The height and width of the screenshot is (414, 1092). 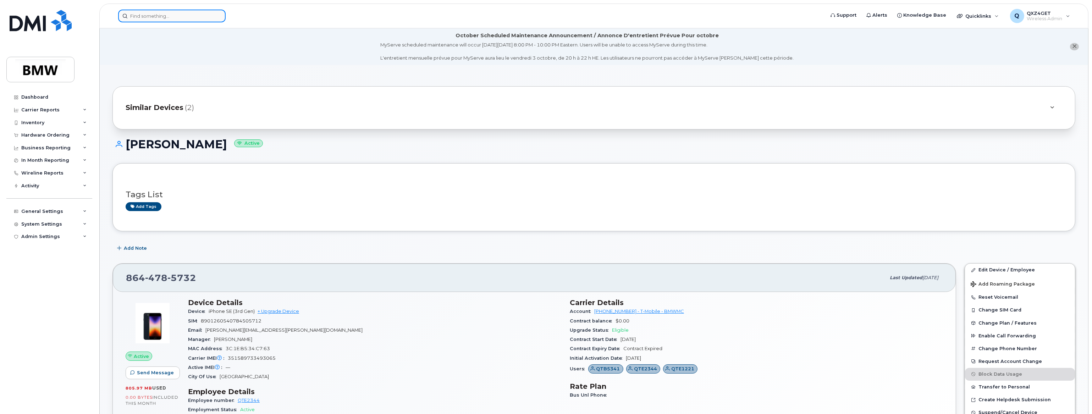 What do you see at coordinates (906, 277) in the screenshot?
I see `span: Last updated` at bounding box center [906, 277].